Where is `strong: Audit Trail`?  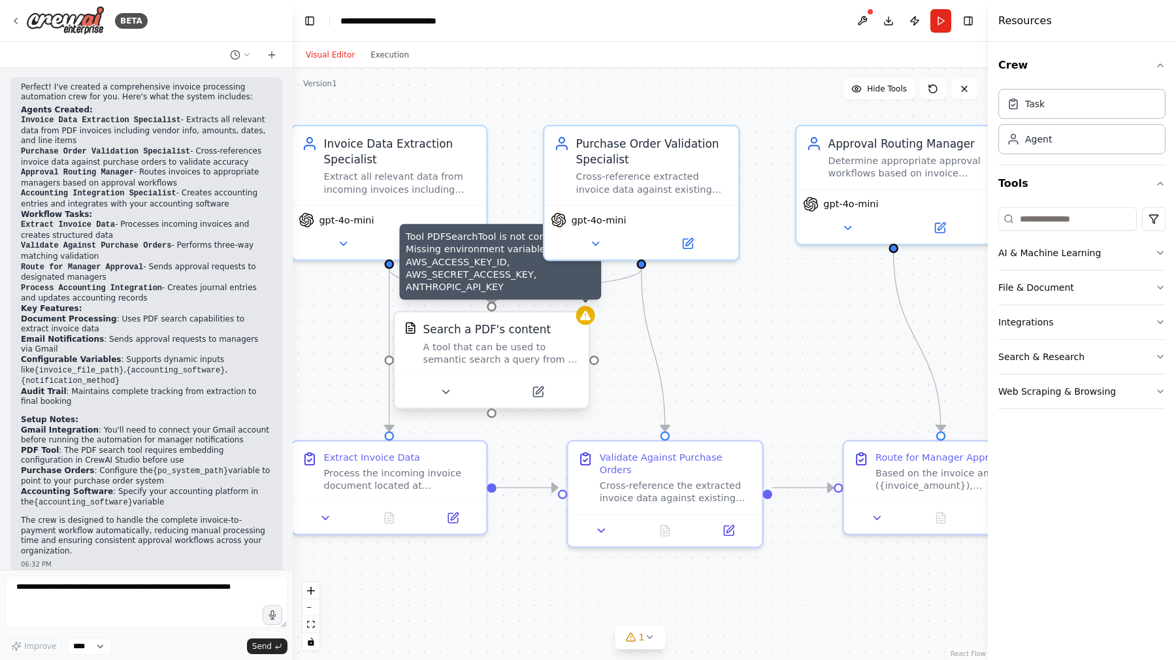 strong: Audit Trail is located at coordinates (44, 391).